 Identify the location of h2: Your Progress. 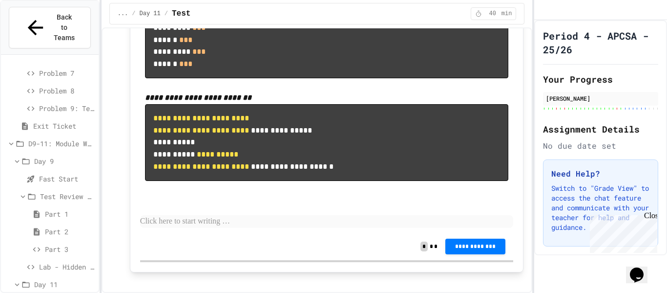
(601, 79).